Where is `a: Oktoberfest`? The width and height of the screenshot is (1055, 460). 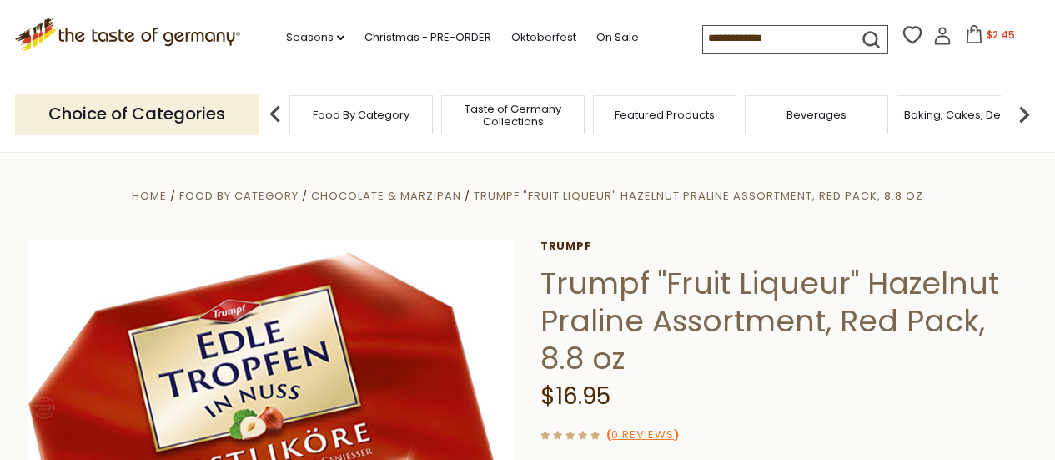 a: Oktoberfest is located at coordinates (544, 38).